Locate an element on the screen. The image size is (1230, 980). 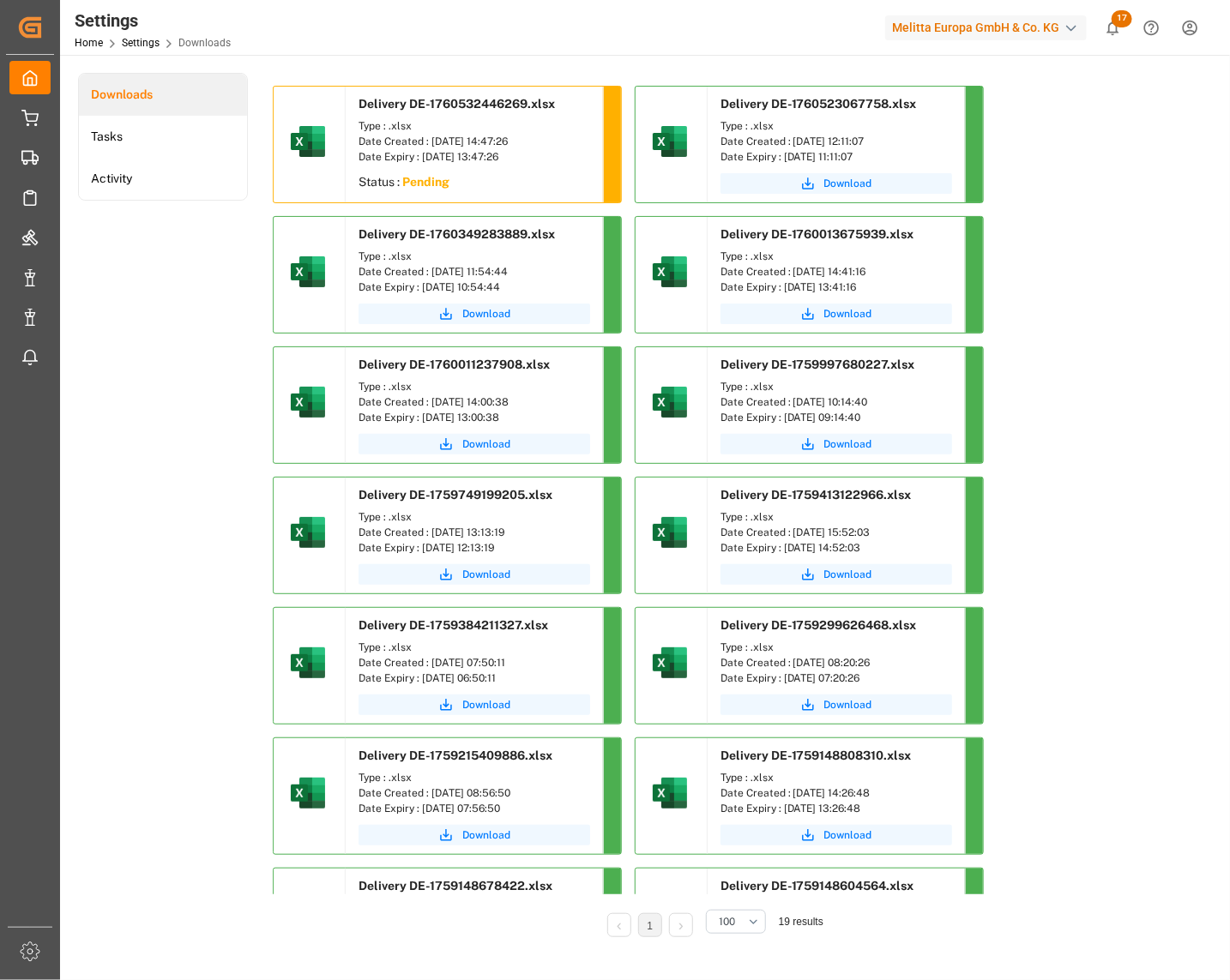
span: Delivery DE-1759148808310.xlsx is located at coordinates (816, 756).